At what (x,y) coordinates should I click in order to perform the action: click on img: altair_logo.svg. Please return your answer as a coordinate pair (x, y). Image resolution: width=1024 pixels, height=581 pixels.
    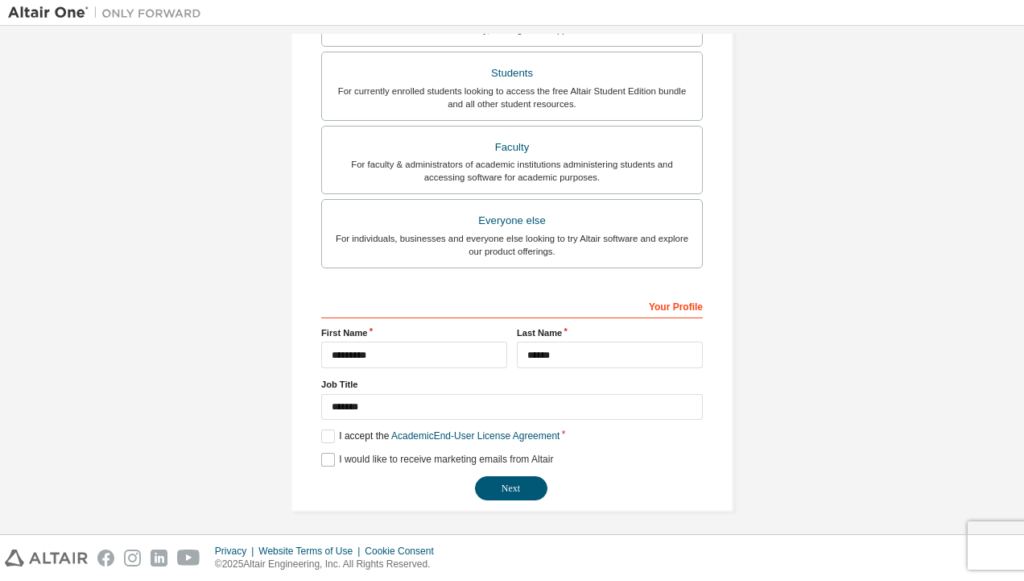
    Looking at the image, I should click on (46, 557).